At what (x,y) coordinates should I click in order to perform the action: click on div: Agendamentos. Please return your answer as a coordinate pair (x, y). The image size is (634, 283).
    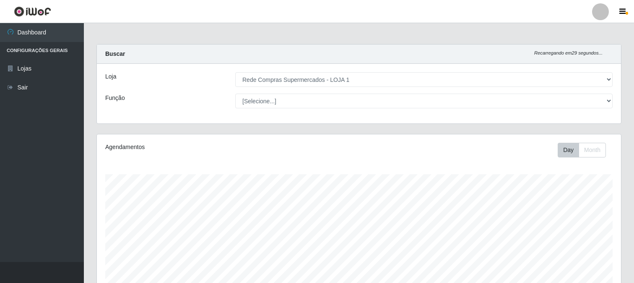
    Looking at the image, I should click on (207, 147).